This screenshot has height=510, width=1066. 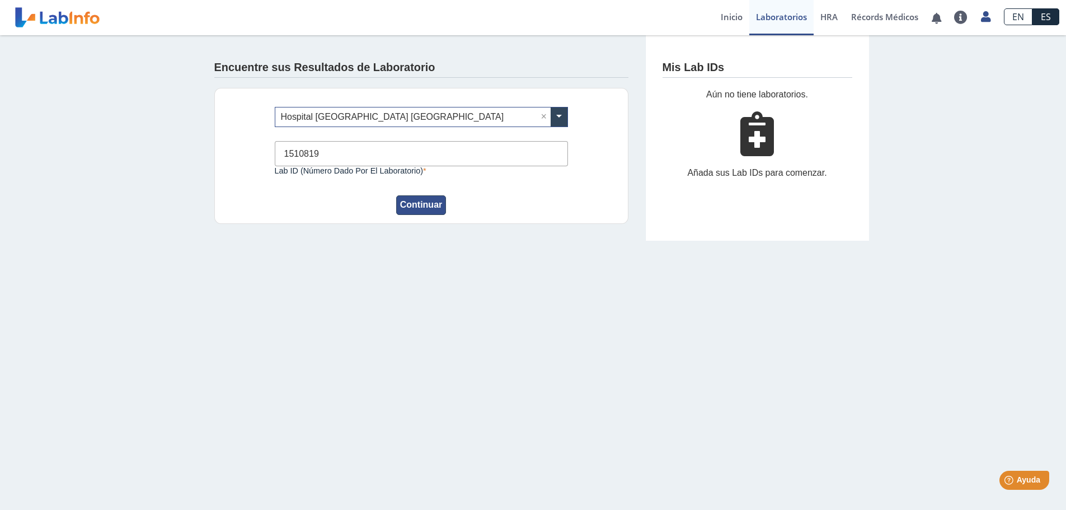 What do you see at coordinates (693, 68) in the screenshot?
I see `h4: Mis Lab IDs` at bounding box center [693, 68].